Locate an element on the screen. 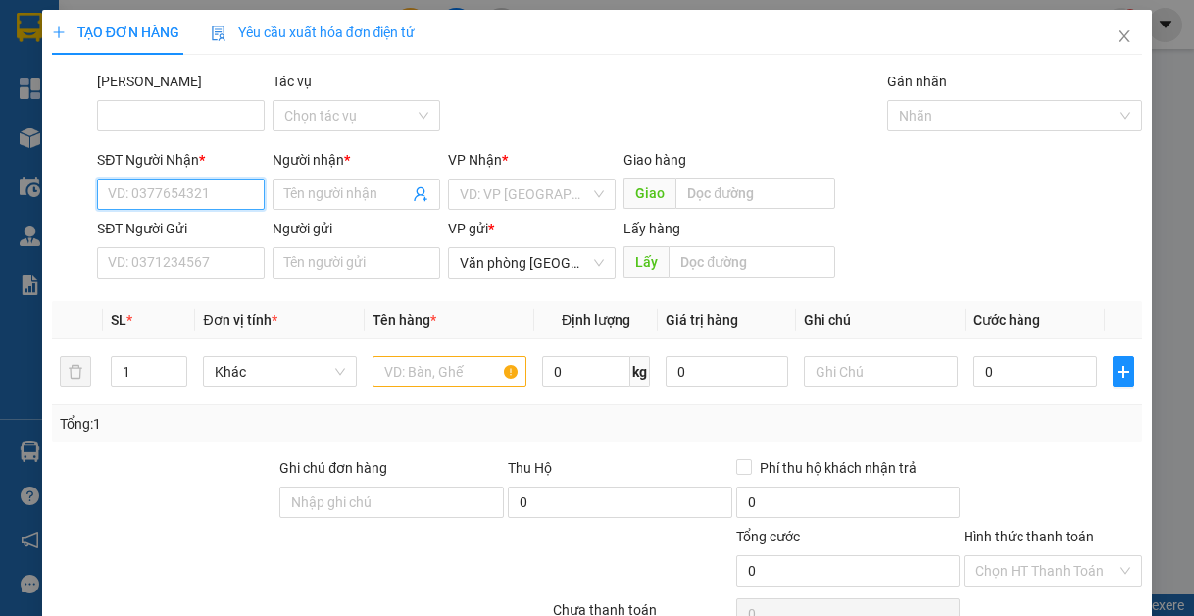 Image resolution: width=1194 pixels, height=616 pixels. span: SL is located at coordinates (119, 320).